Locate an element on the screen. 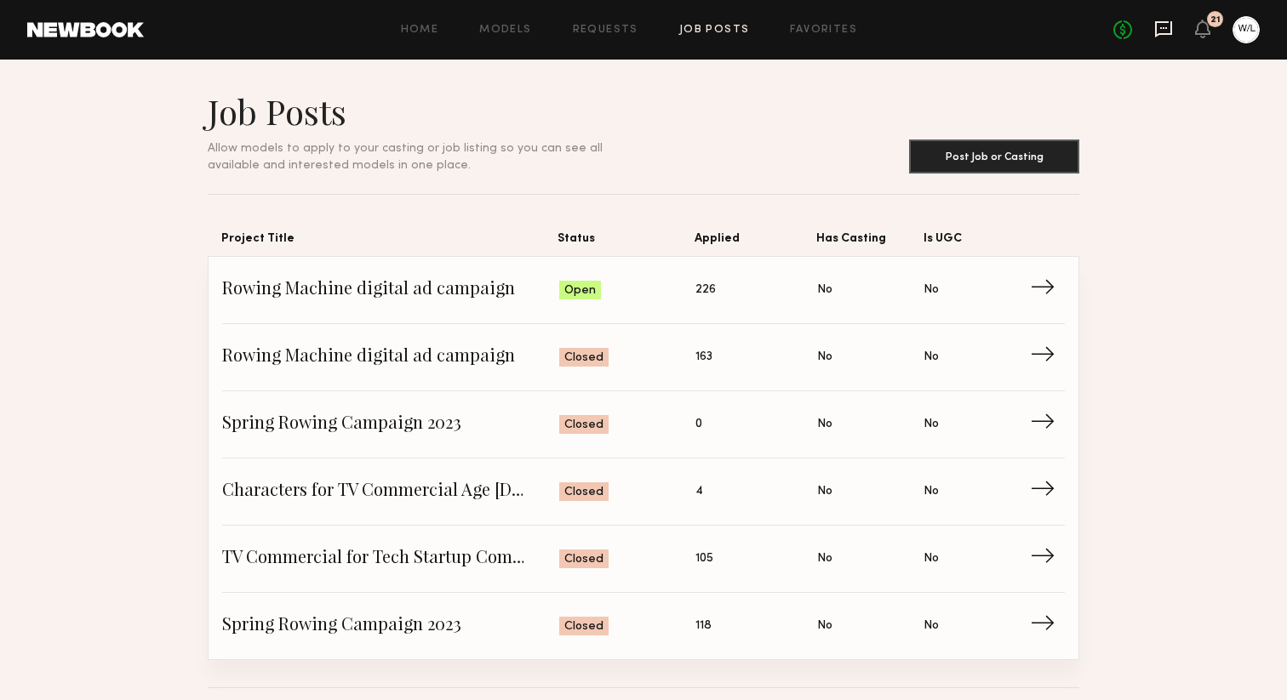  div: 21 is located at coordinates (1215, 20).